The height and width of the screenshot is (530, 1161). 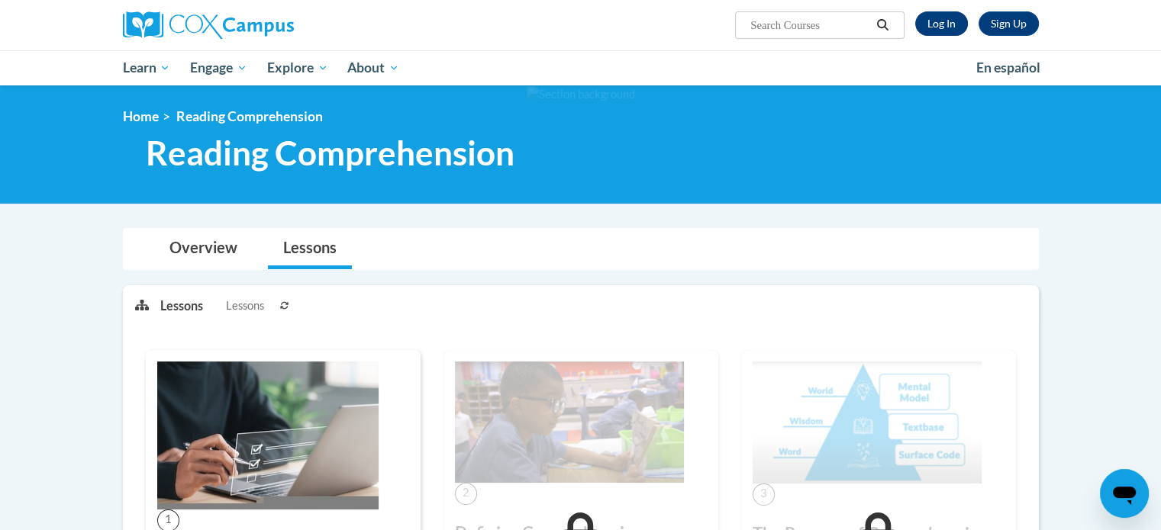 What do you see at coordinates (298, 68) in the screenshot?
I see `a: Explore` at bounding box center [298, 68].